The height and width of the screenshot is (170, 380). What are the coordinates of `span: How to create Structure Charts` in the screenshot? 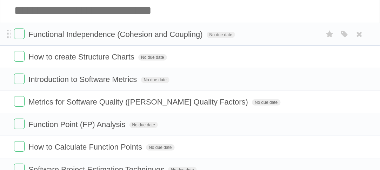 It's located at (82, 57).